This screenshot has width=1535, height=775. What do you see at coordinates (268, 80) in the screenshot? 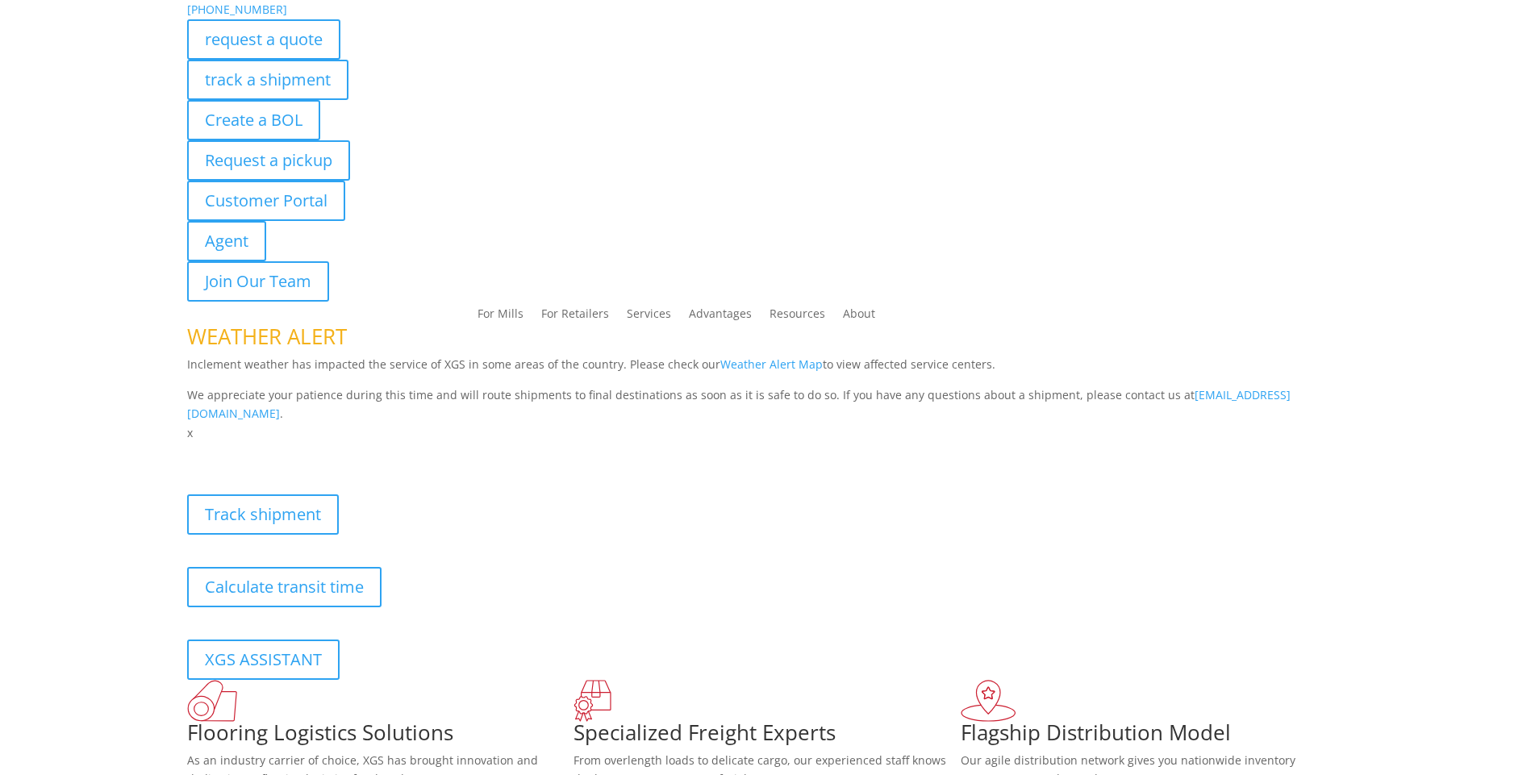
I see `a: track a shipment` at bounding box center [268, 80].